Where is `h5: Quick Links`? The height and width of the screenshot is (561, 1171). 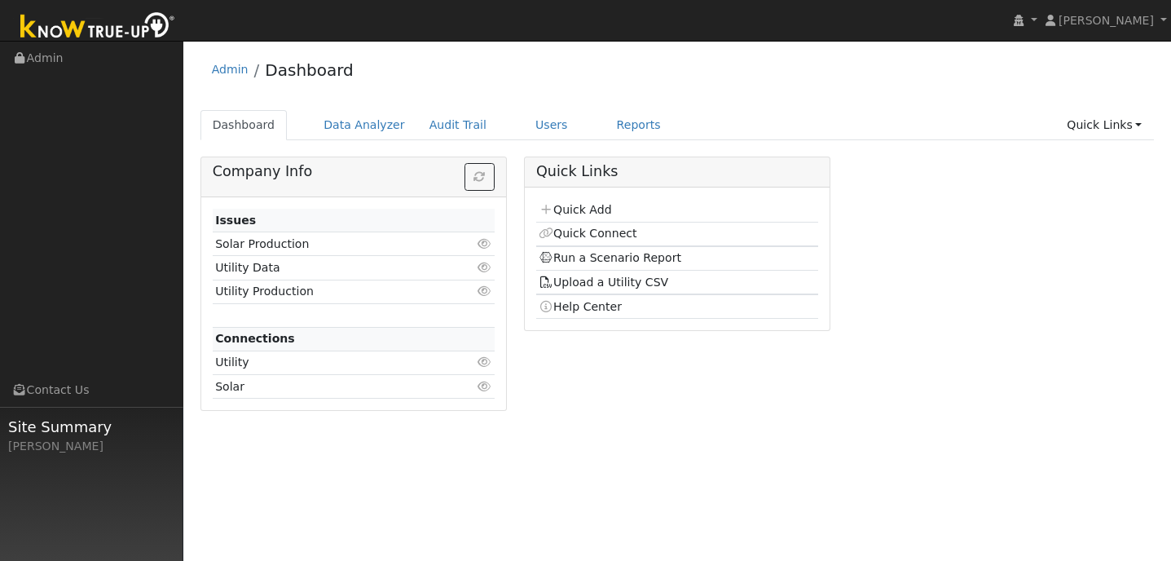 h5: Quick Links is located at coordinates (677, 171).